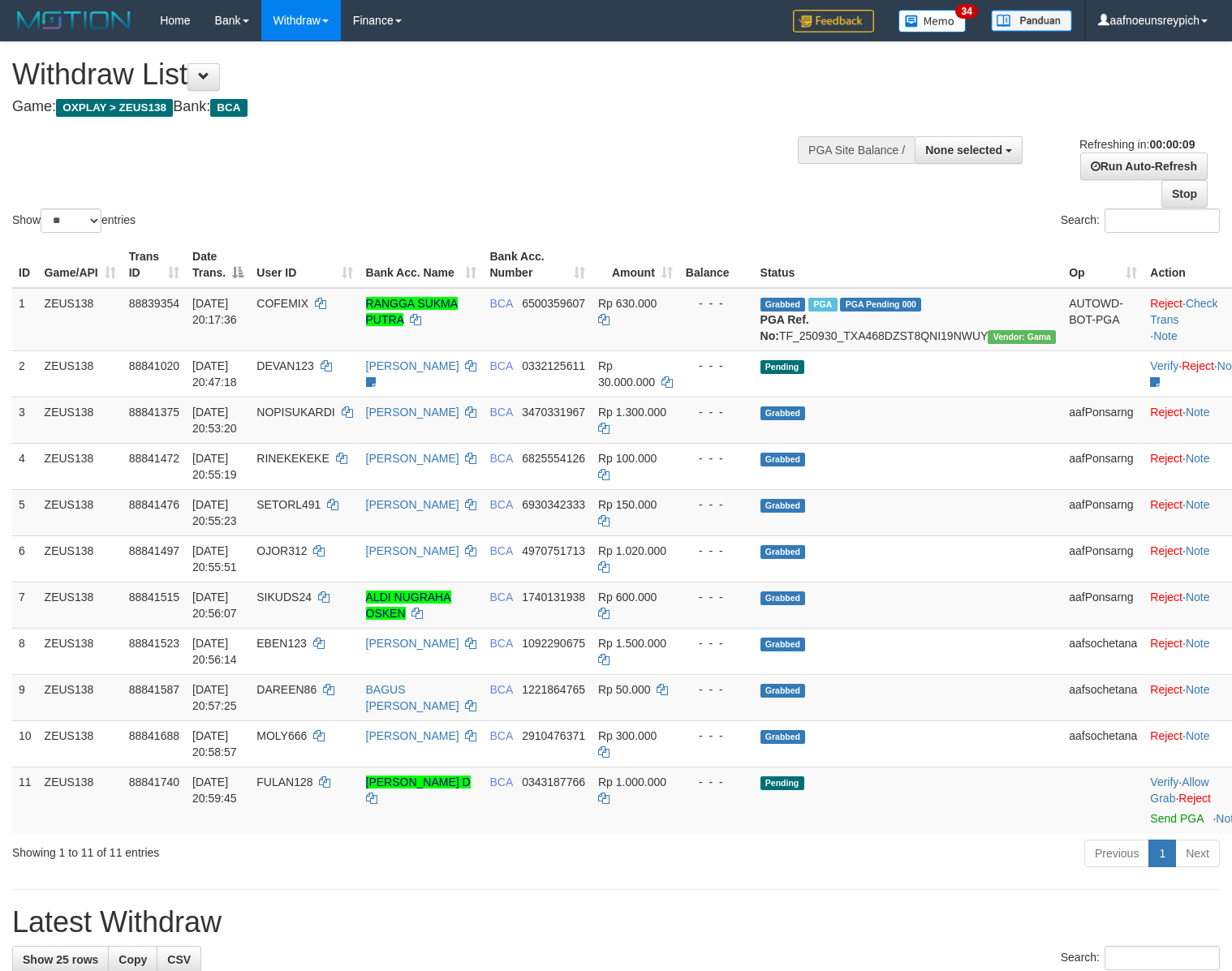  I want to click on span: Rp 600.000, so click(627, 597).